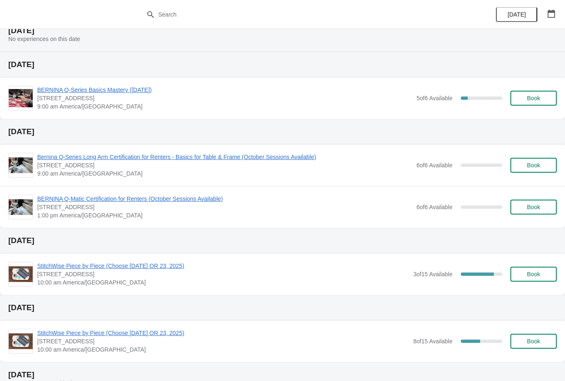  What do you see at coordinates (433, 341) in the screenshot?
I see `span: 8 of 15 Available` at bounding box center [433, 341].